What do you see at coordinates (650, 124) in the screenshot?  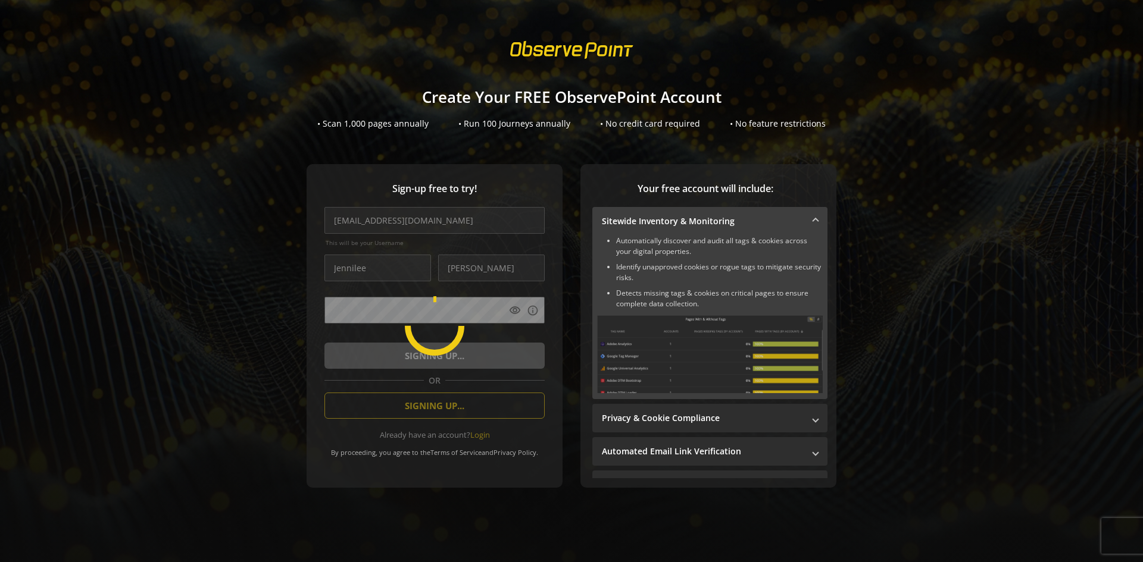 I see `div: • No credit card required` at bounding box center [650, 124].